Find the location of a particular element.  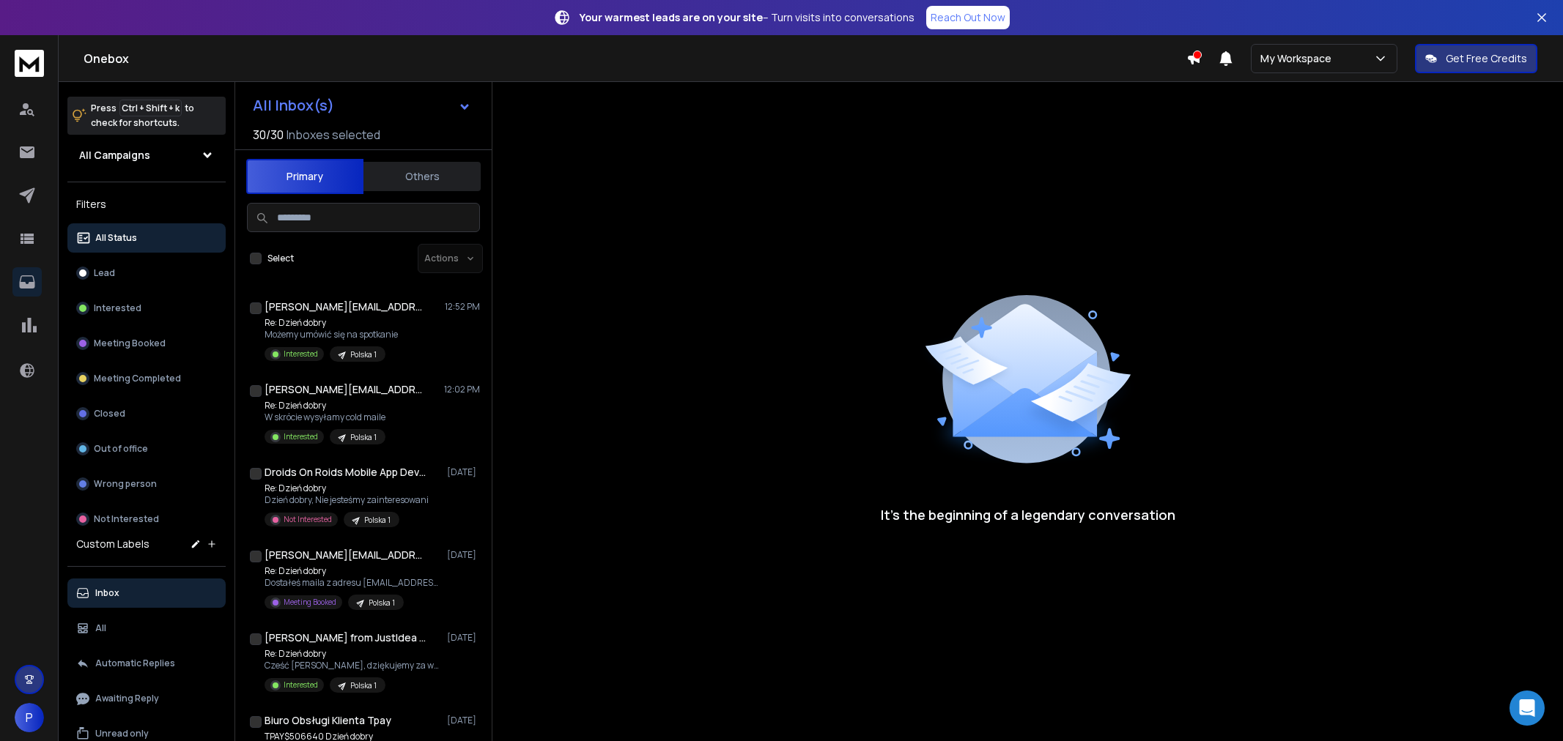

p: 12:02 PM is located at coordinates (462, 390).